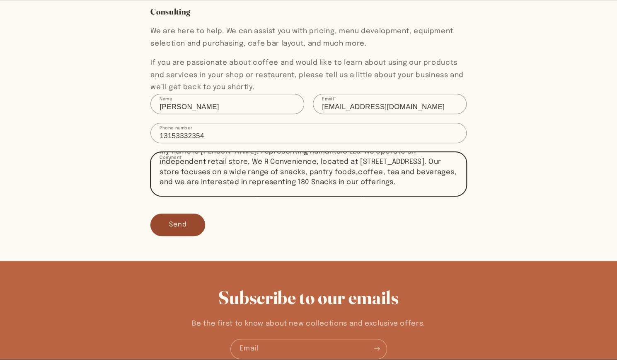 Image resolution: width=617 pixels, height=360 pixels. Describe the element at coordinates (170, 12) in the screenshot. I see `span: Consulting` at that location.